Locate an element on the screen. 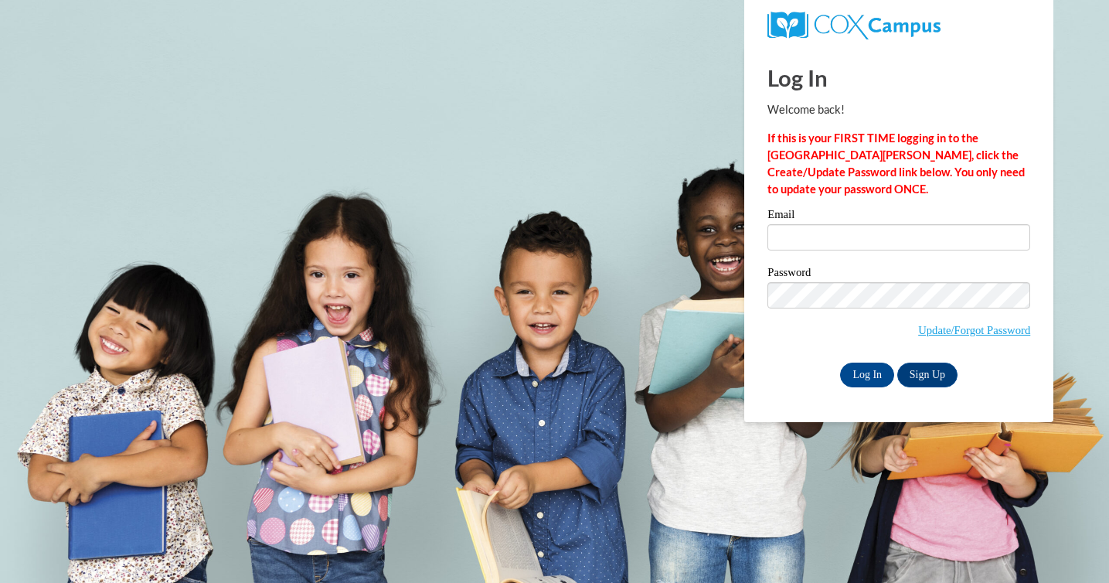 The height and width of the screenshot is (583, 1109). a: Sign Up is located at coordinates (927, 375).